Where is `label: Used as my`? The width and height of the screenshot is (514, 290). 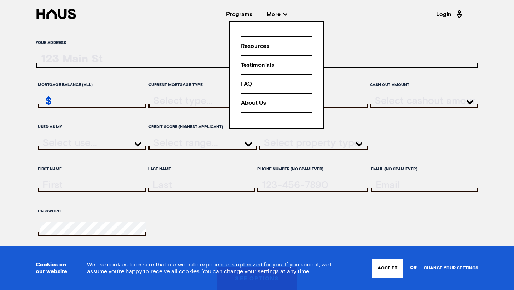
label: Used as my is located at coordinates (92, 127).